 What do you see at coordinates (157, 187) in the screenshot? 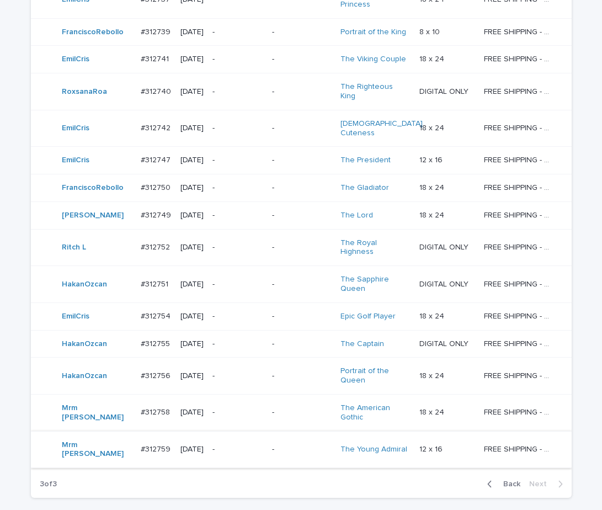
I see `p: #312750` at bounding box center [157, 187].